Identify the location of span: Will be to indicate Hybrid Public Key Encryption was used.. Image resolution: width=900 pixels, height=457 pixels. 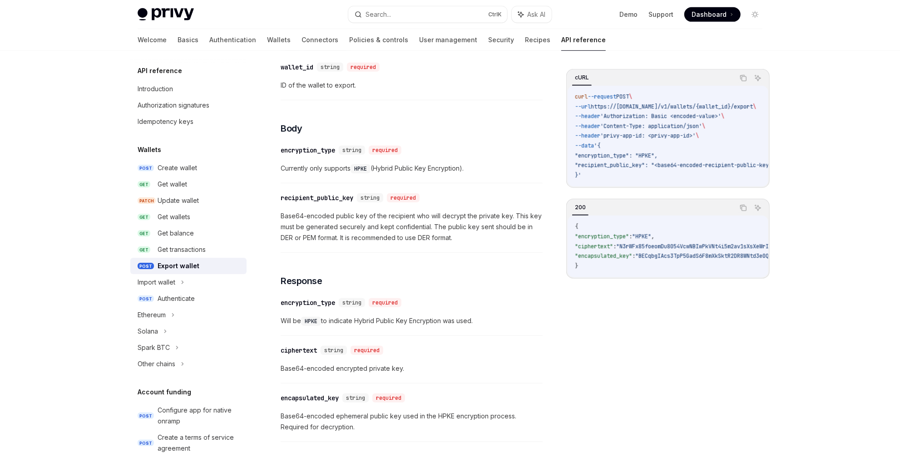
(411, 321).